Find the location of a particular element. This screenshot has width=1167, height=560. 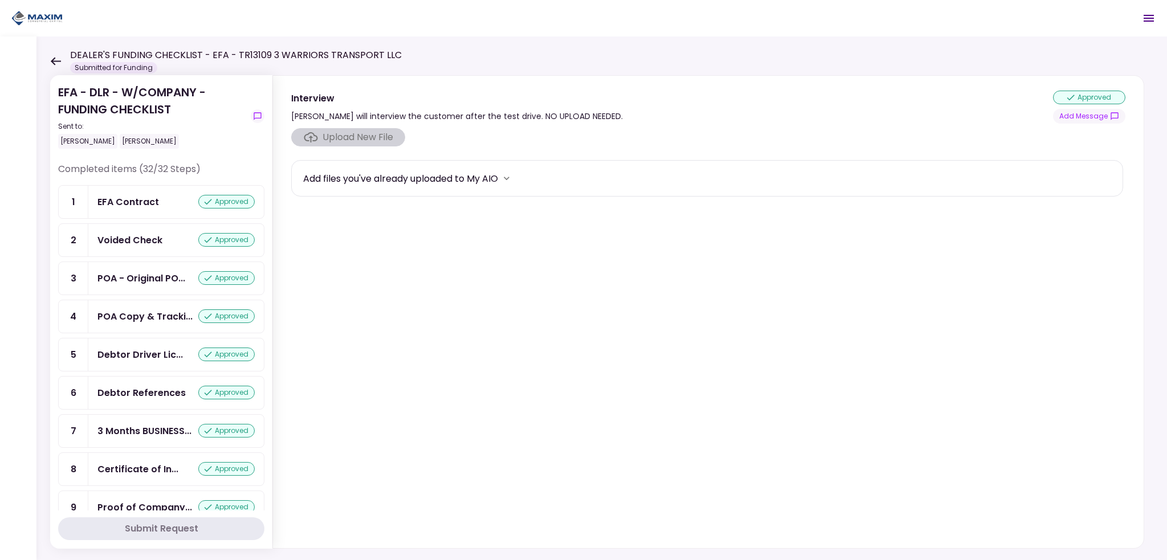

button: Open menu is located at coordinates (1149, 18).